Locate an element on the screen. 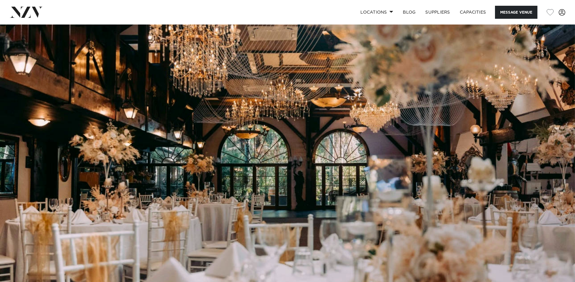 The width and height of the screenshot is (575, 282). a: Capacities is located at coordinates (473, 12).